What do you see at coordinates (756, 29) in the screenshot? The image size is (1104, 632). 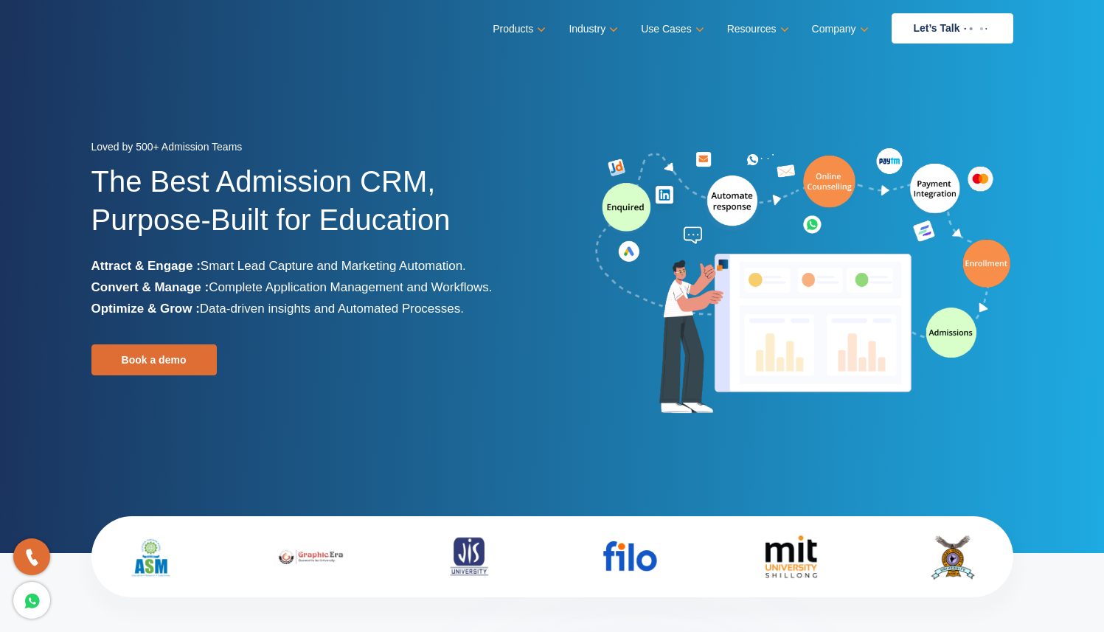 I see `a: Resources` at bounding box center [756, 29].